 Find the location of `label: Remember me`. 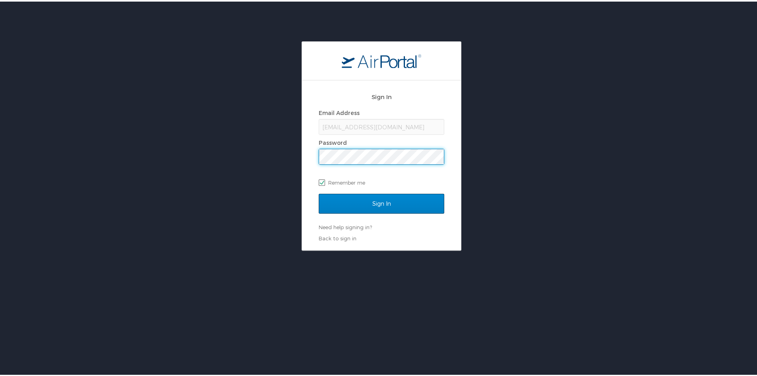

label: Remember me is located at coordinates (382, 181).